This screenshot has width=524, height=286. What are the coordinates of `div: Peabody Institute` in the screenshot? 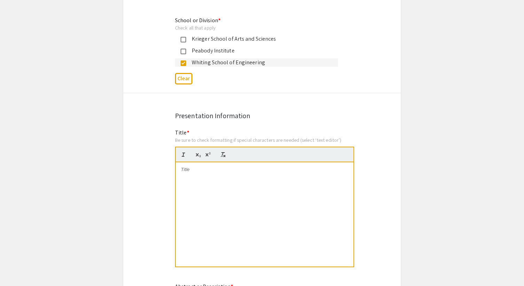 It's located at (259, 51).